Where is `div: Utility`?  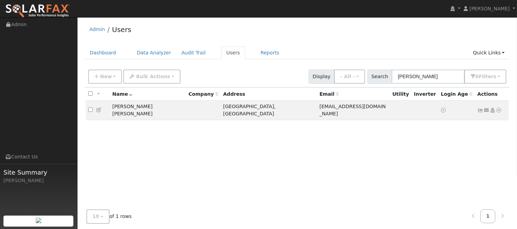
div: Utility is located at coordinates (401, 94).